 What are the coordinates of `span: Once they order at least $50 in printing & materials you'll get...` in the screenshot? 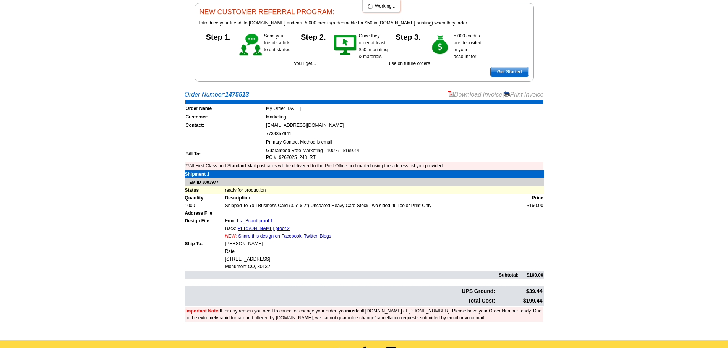 It's located at (341, 50).